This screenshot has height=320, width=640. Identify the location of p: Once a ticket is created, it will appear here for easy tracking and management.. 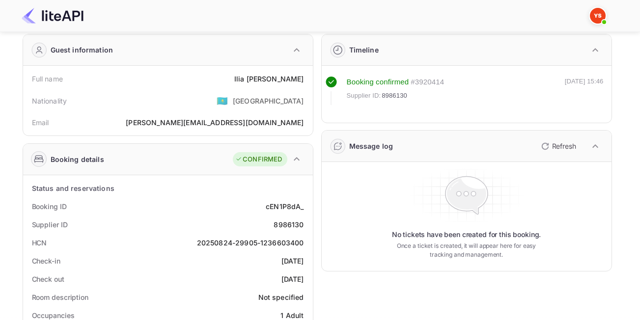
(467, 251).